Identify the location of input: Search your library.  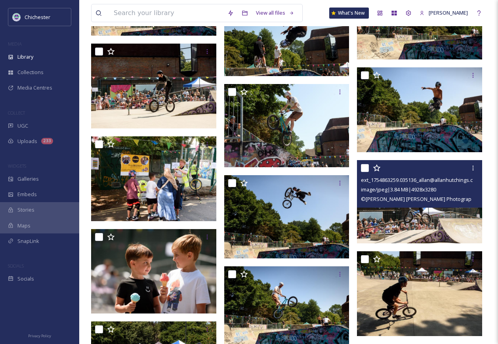
(166, 13).